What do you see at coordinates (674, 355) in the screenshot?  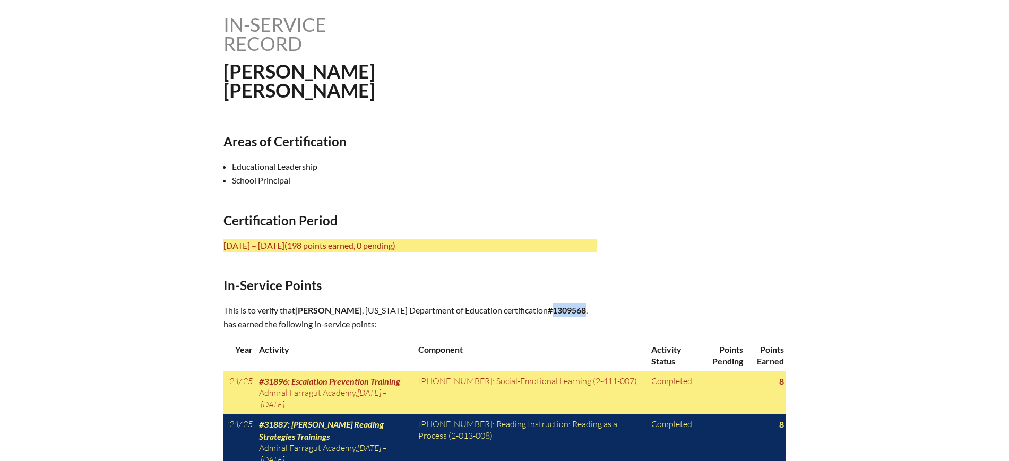 I see `th: Activity Status` at bounding box center [674, 355].